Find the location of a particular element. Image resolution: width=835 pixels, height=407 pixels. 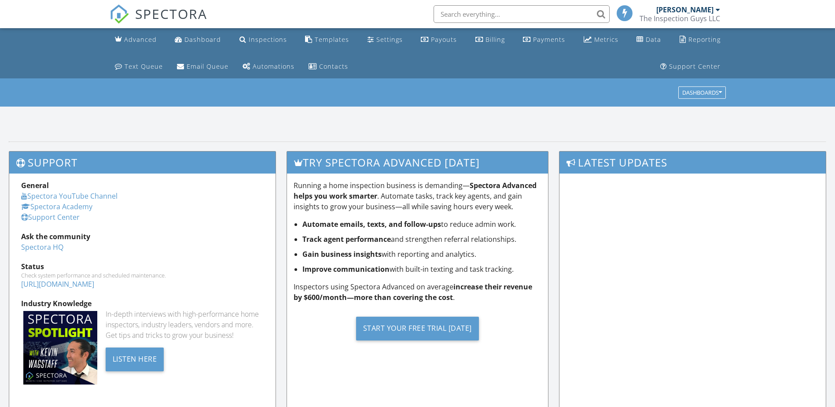

div: Templates is located at coordinates (332, 39).